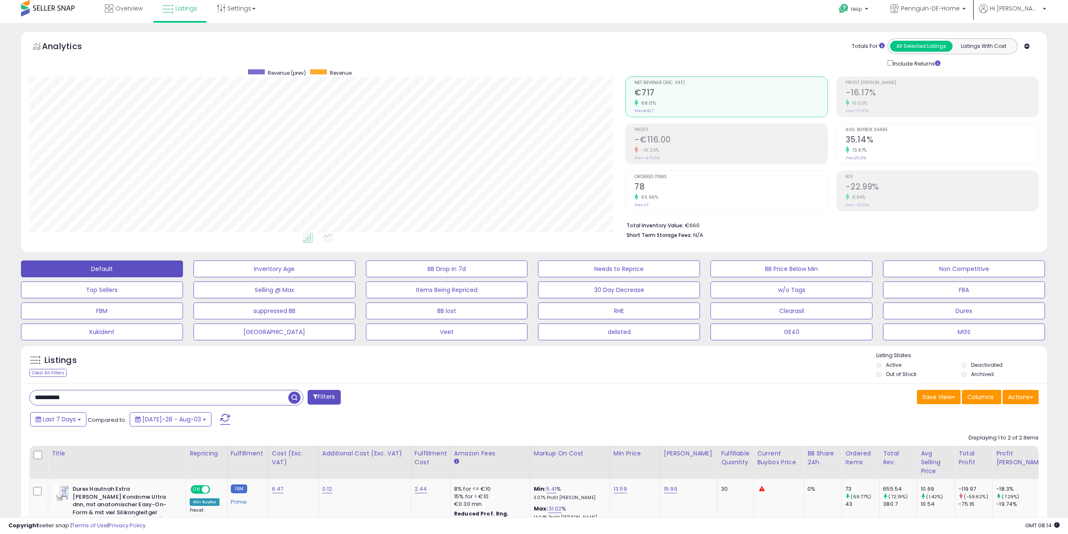 This screenshot has height=534, width=1068. Describe the element at coordinates (900, 504) in the screenshot. I see `div: 380.7` at that location.